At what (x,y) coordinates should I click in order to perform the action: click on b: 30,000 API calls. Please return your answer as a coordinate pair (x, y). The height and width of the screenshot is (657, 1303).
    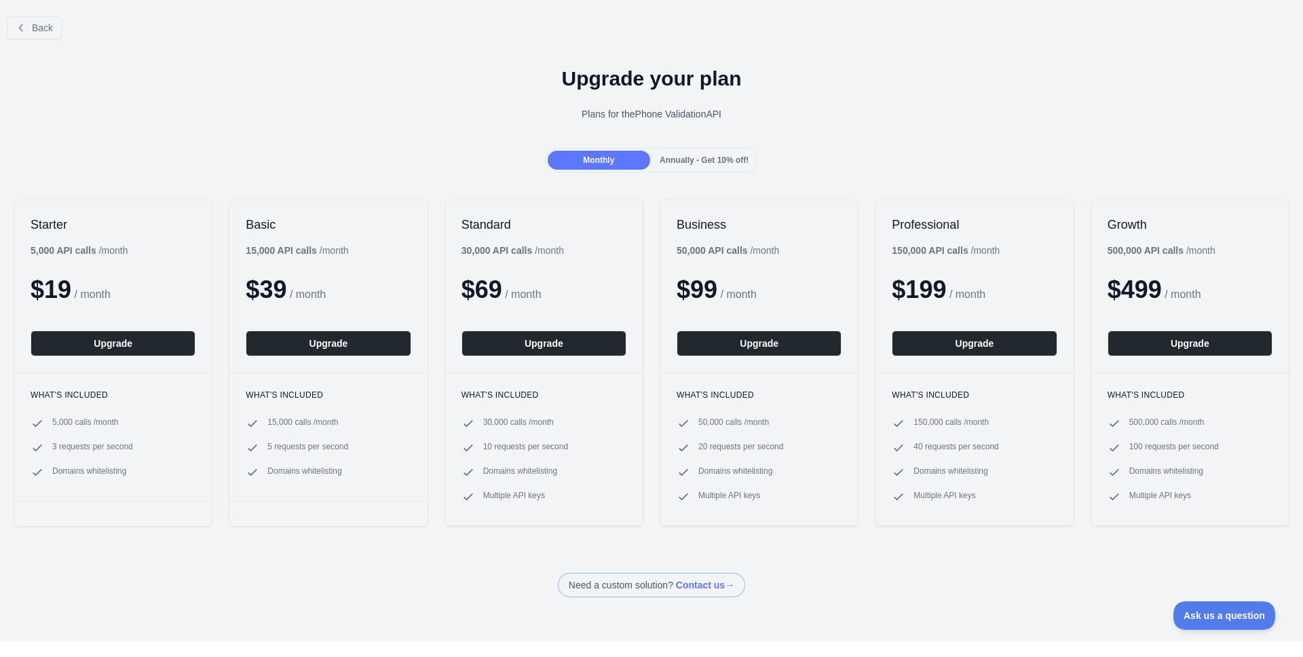
    Looking at the image, I should click on (497, 250).